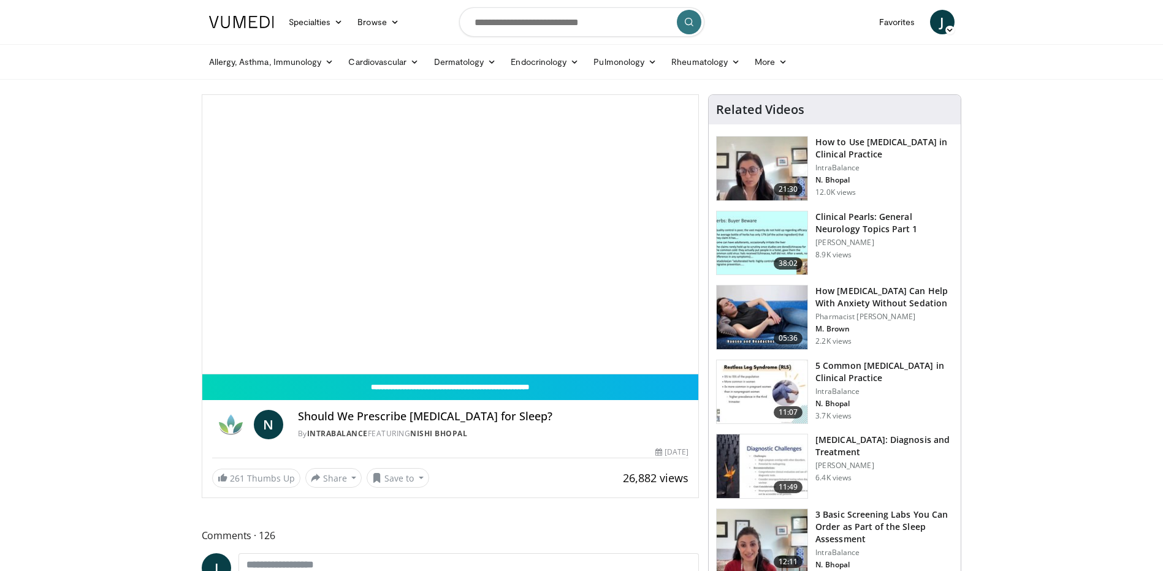  What do you see at coordinates (256, 478) in the screenshot?
I see `a: 261 Thumbs Up` at bounding box center [256, 478].